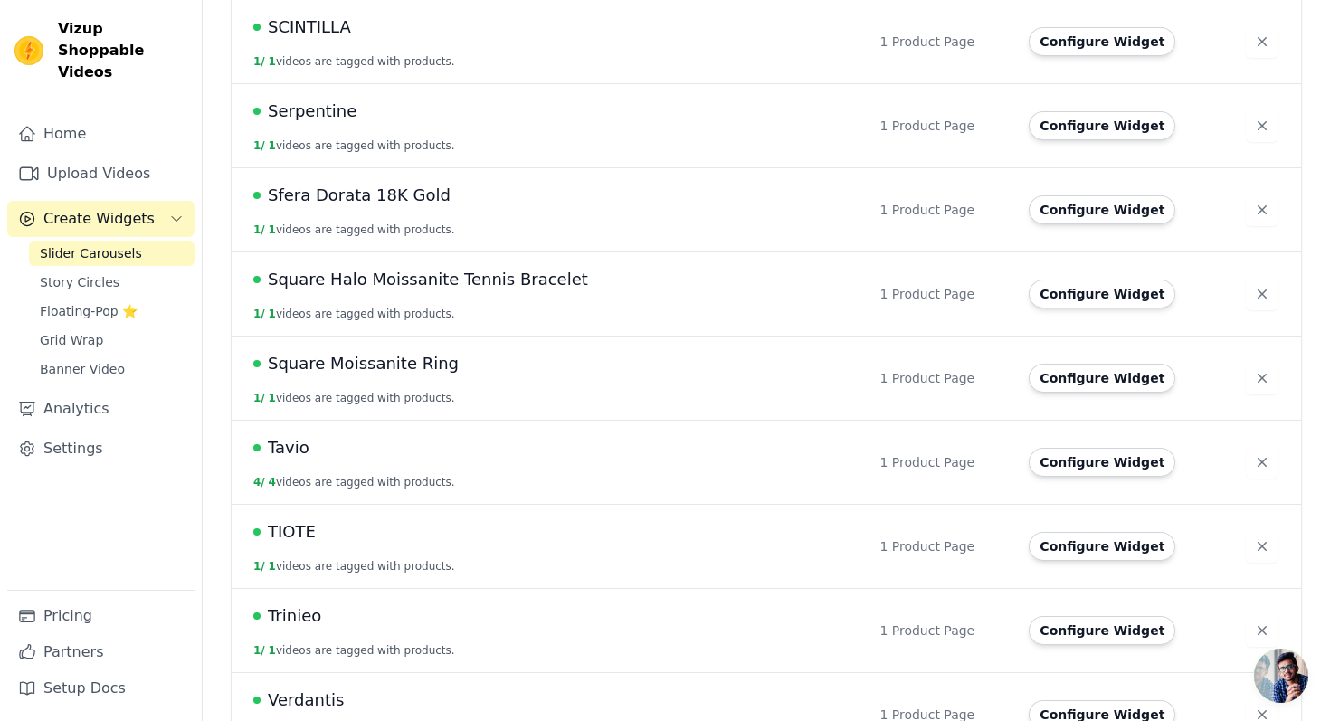  What do you see at coordinates (312, 111) in the screenshot?
I see `span: Serpentine` at bounding box center [312, 111].